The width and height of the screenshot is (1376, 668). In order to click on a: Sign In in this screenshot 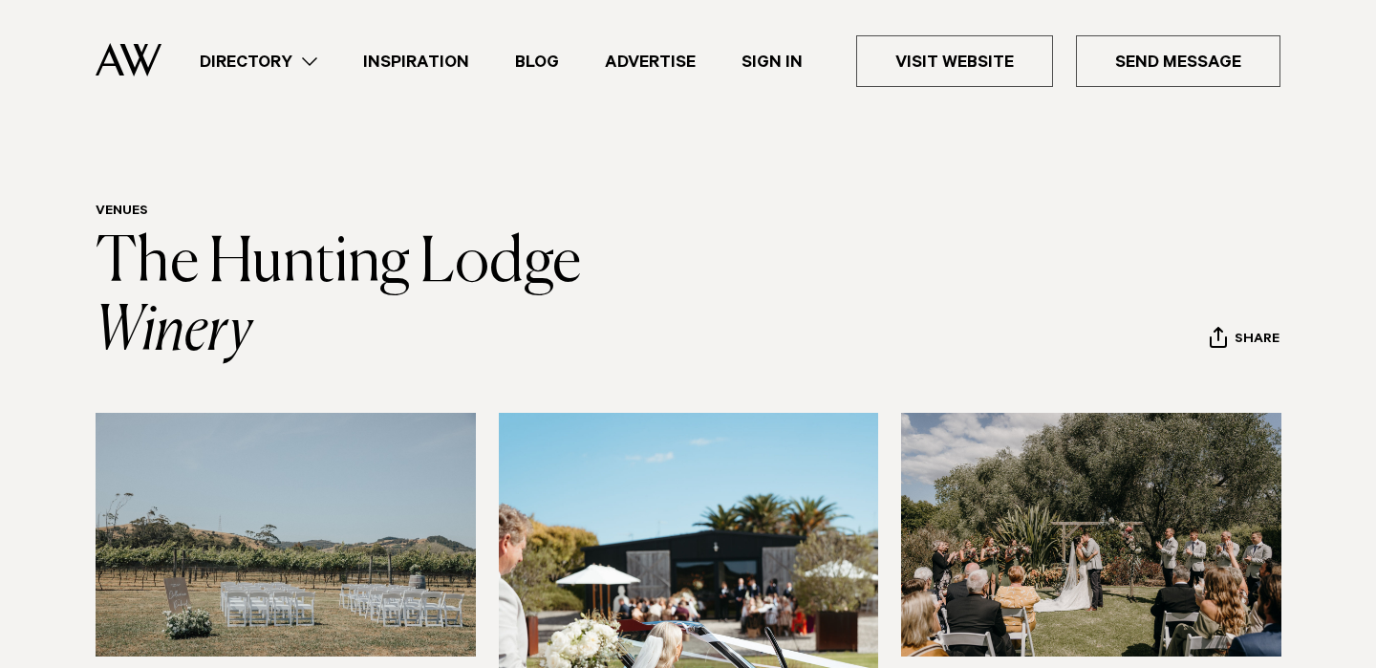, I will do `click(772, 61)`.